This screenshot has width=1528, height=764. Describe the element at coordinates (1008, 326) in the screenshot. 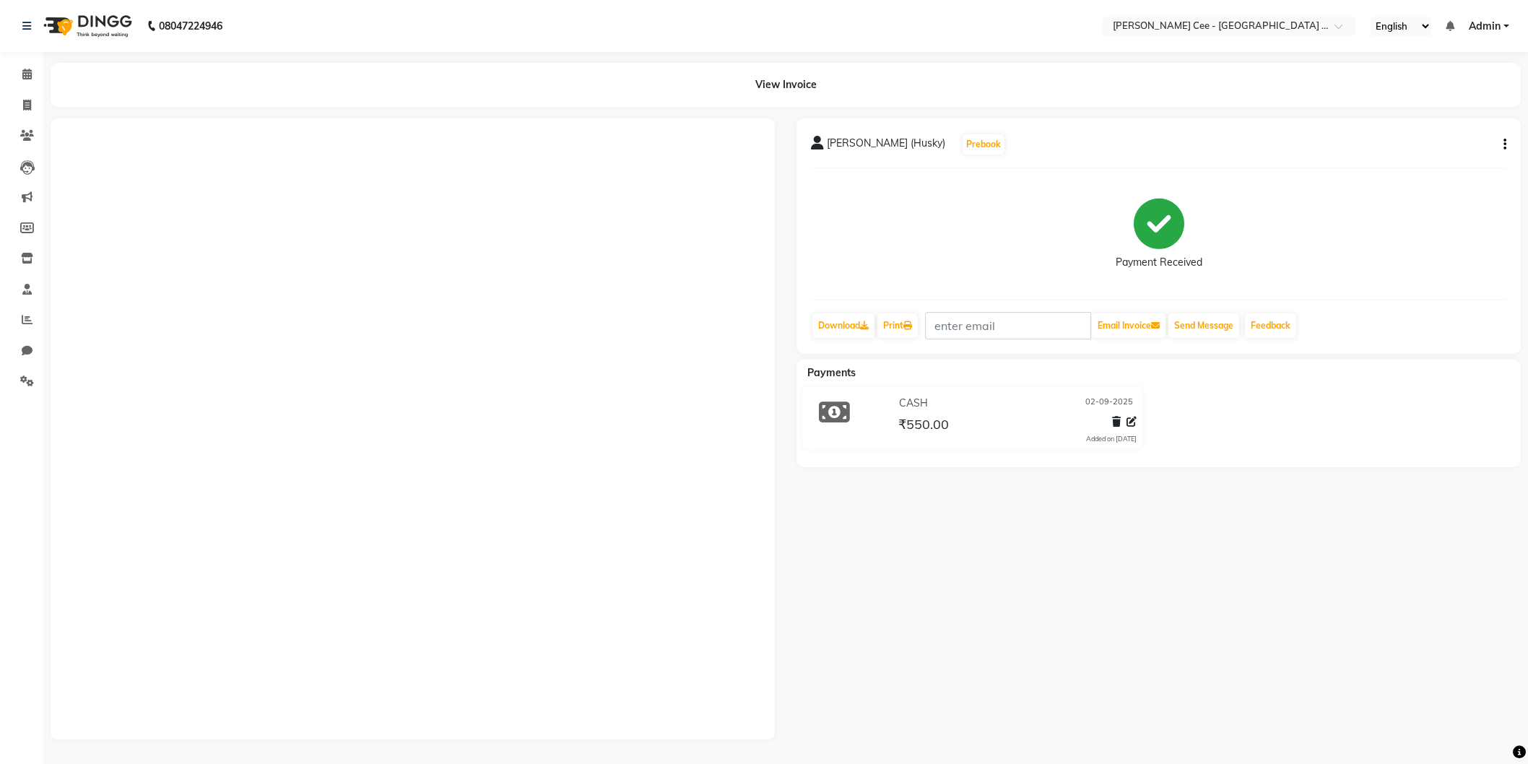

I see `input: enter email` at that location.